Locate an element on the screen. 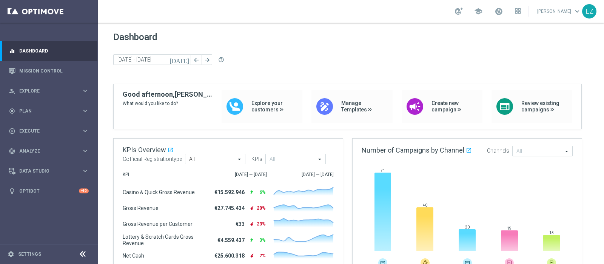  button: equalizer Dashboard is located at coordinates (49, 51).